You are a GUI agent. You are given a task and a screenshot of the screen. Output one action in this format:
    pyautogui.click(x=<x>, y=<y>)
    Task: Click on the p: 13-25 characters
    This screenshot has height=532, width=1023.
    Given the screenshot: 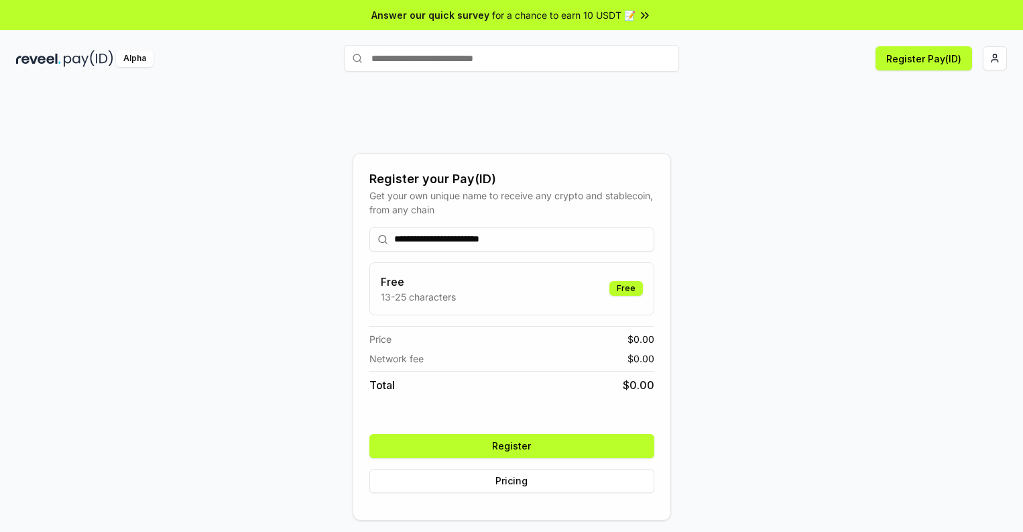 What is the action you would take?
    pyautogui.click(x=418, y=296)
    